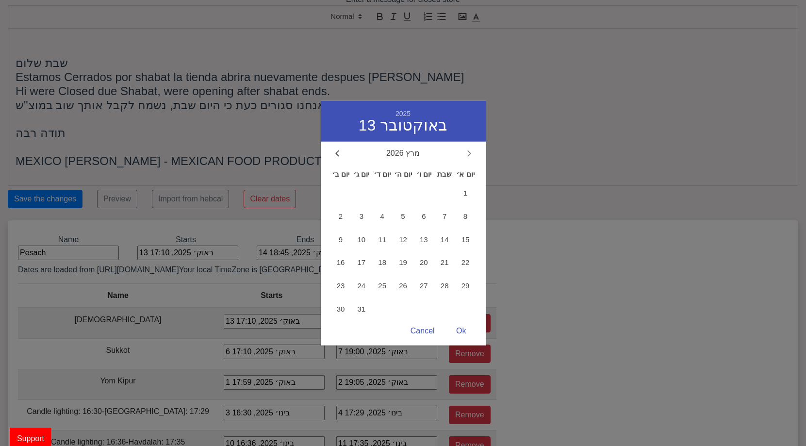 The width and height of the screenshot is (806, 446). I want to click on div: מרץ 2026, so click(403, 153).